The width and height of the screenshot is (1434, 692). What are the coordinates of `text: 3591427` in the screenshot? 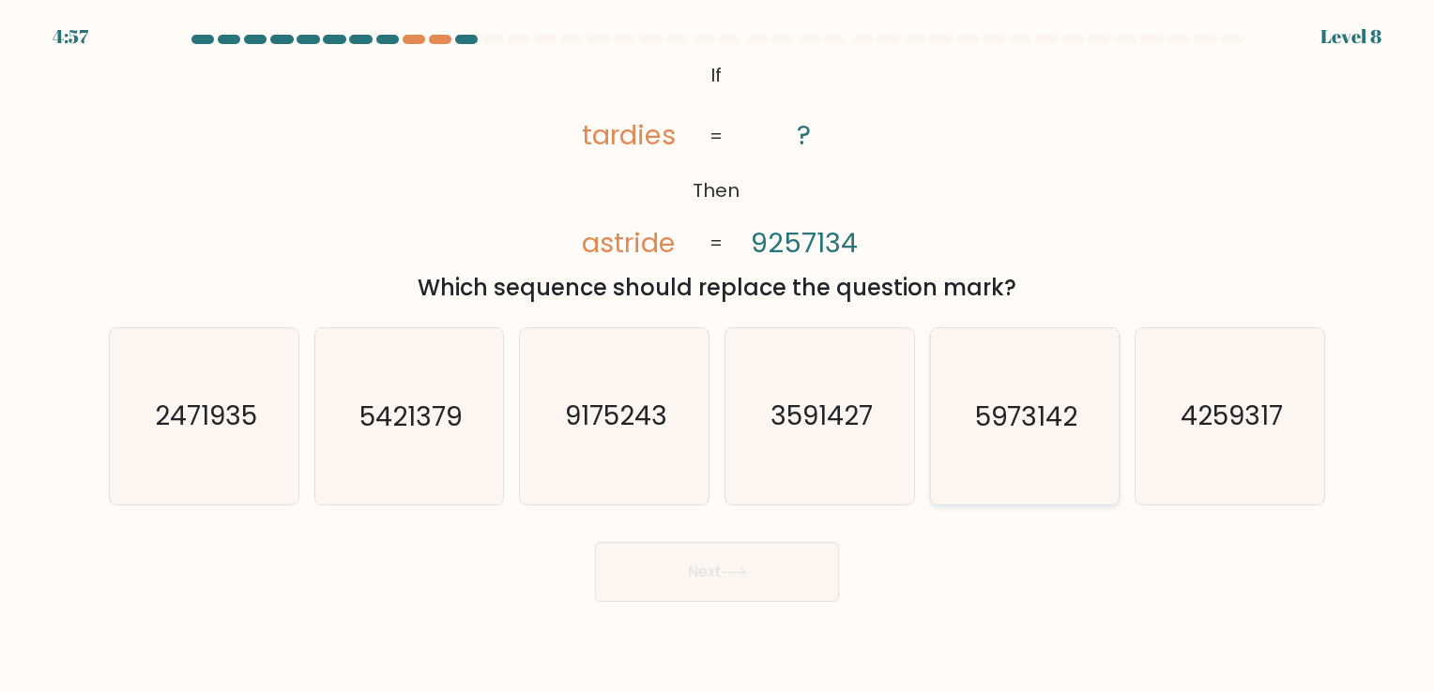 It's located at (821, 417).